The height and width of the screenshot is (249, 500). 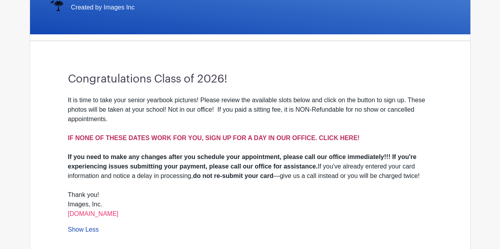 What do you see at coordinates (83, 231) in the screenshot?
I see `a: Show Less` at bounding box center [83, 231].